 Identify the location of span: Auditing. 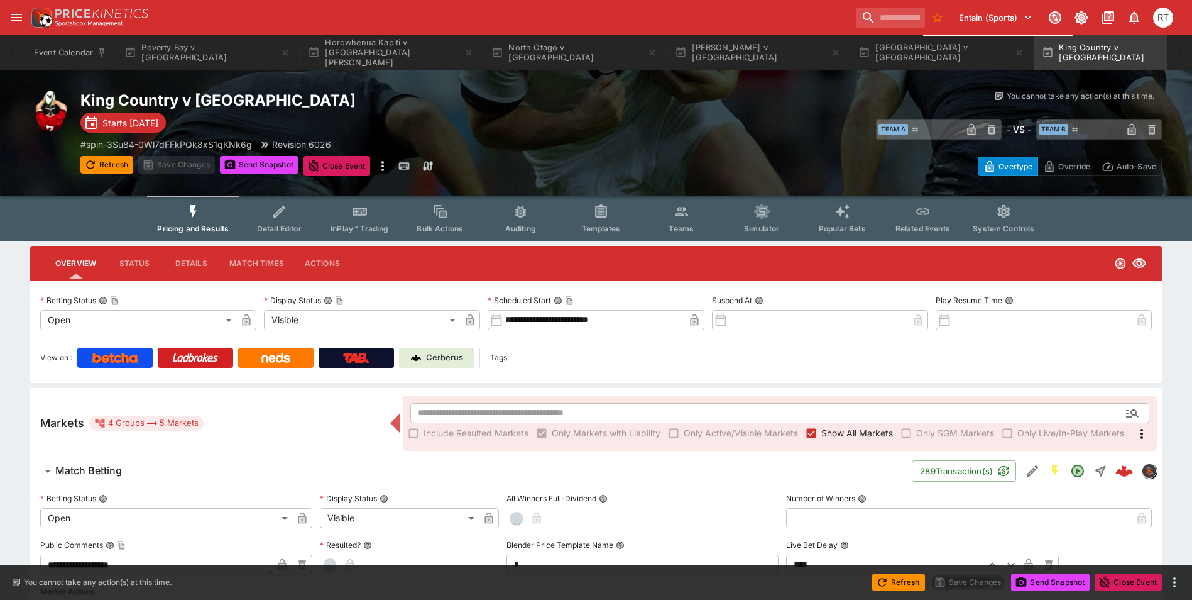
(520, 228).